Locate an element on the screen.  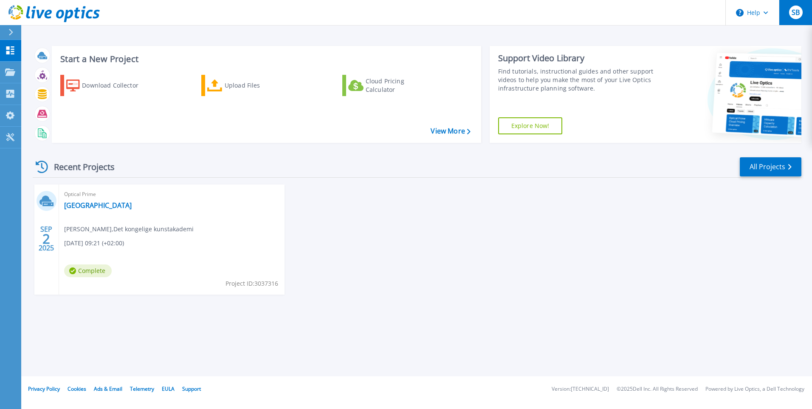
a: Cloud Pricing Calculator is located at coordinates (390, 85).